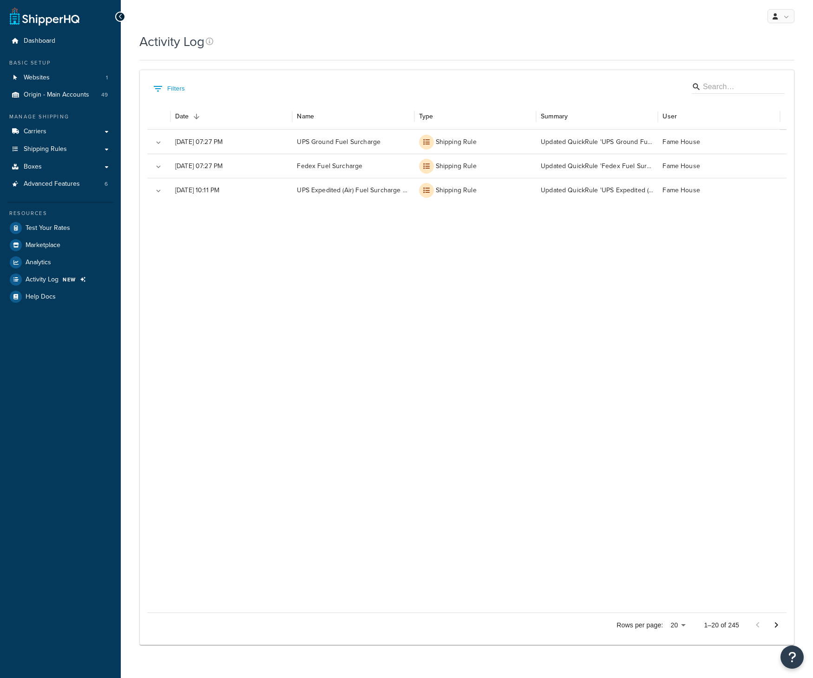  Describe the element at coordinates (182, 116) in the screenshot. I see `div: Date` at that location.